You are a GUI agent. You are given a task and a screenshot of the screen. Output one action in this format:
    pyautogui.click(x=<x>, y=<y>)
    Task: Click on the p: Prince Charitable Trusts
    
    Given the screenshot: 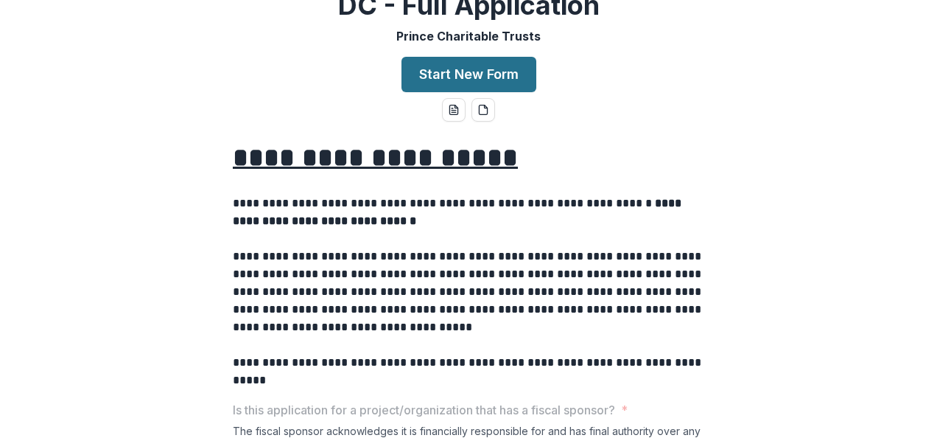 What is the action you would take?
    pyautogui.click(x=469, y=36)
    